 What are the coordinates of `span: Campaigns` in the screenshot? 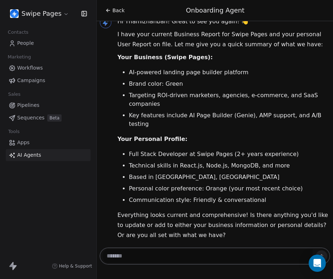 It's located at (31, 80).